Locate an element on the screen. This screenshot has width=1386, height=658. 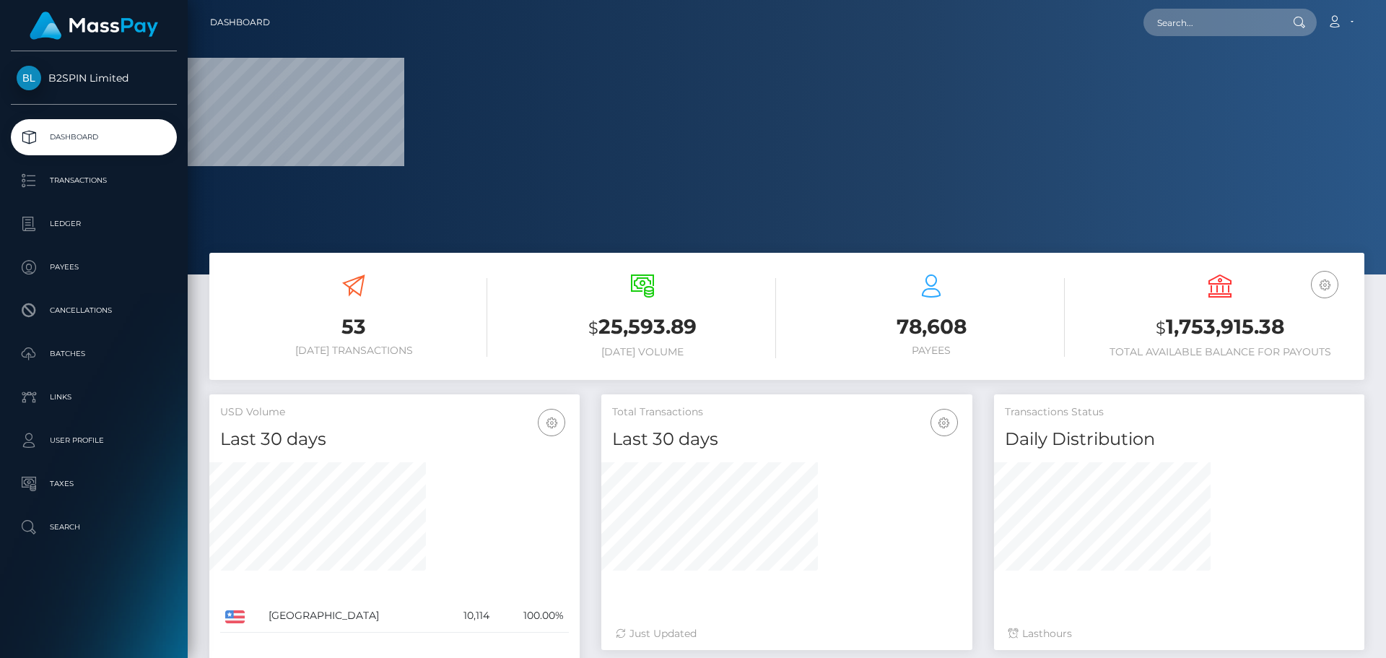
p: Ledger is located at coordinates (94, 224).